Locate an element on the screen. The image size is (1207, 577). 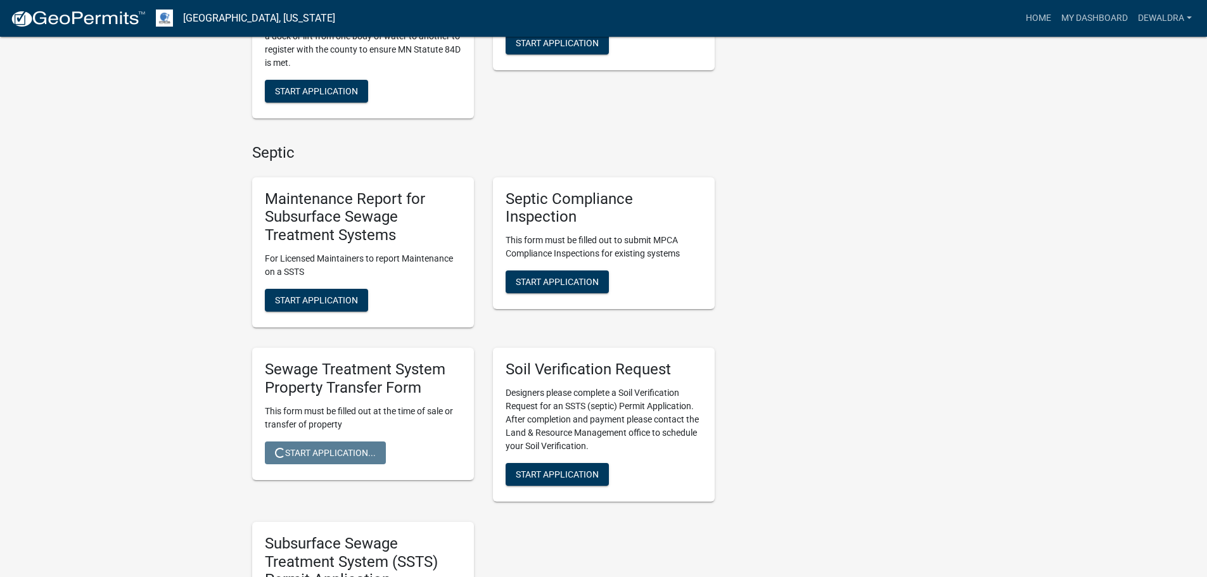
a: dewaldra is located at coordinates (1165, 18).